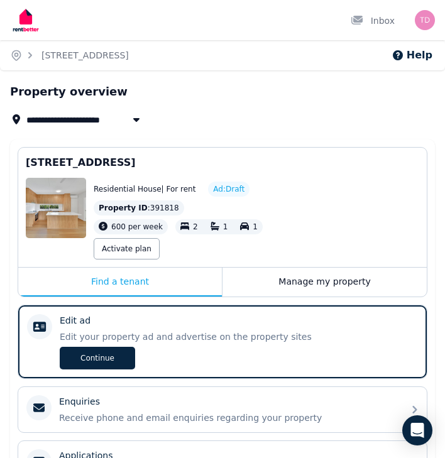 The height and width of the screenshot is (458, 445). I want to click on span: Property ID, so click(123, 208).